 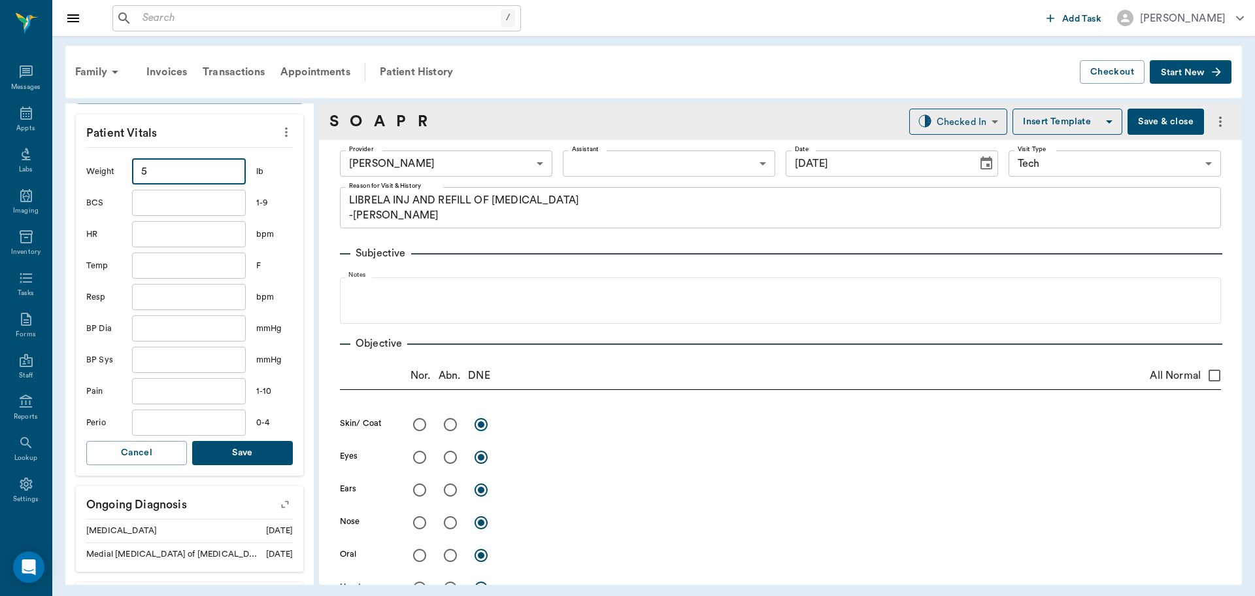 What do you see at coordinates (422, 122) in the screenshot?
I see `a: R` at bounding box center [422, 122].